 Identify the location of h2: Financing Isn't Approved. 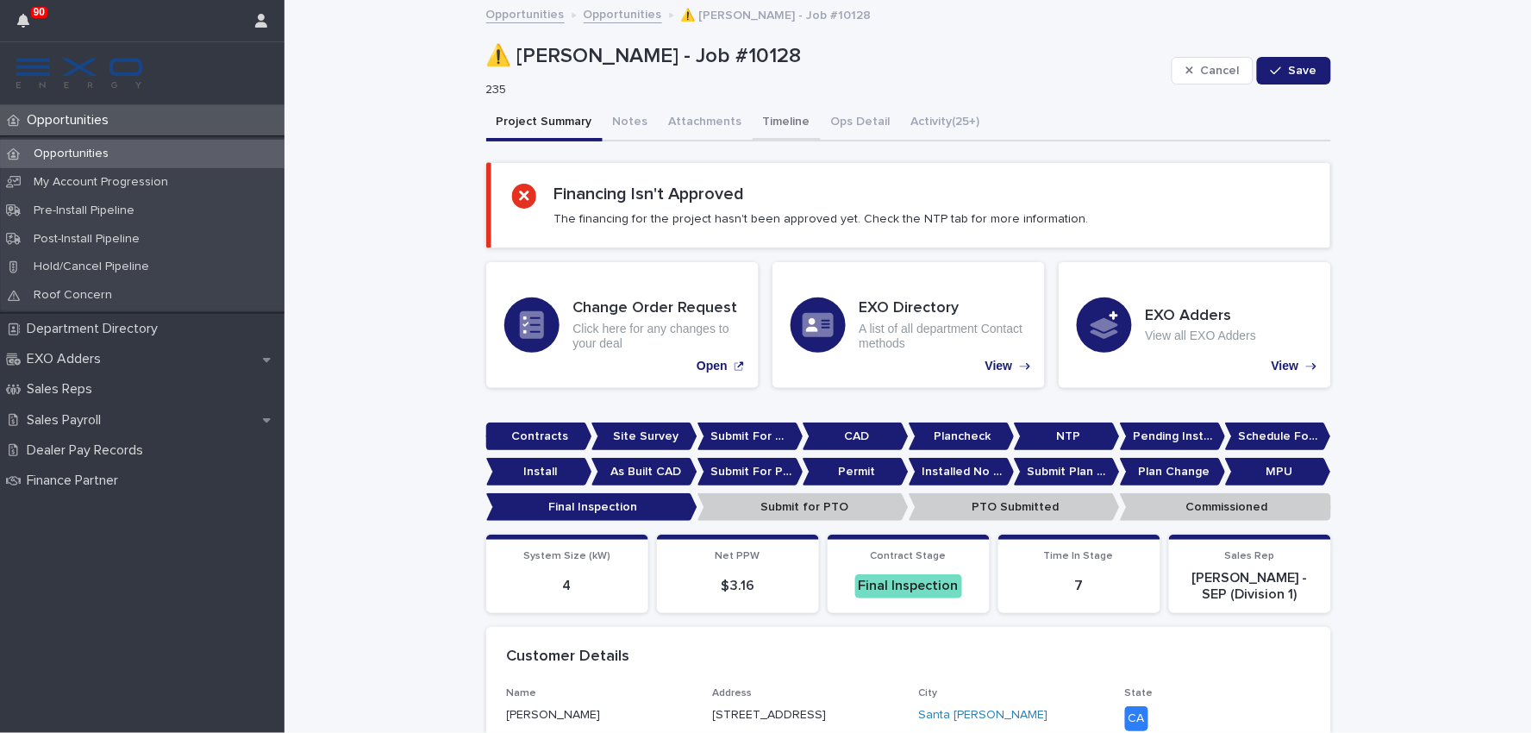
(648, 194).